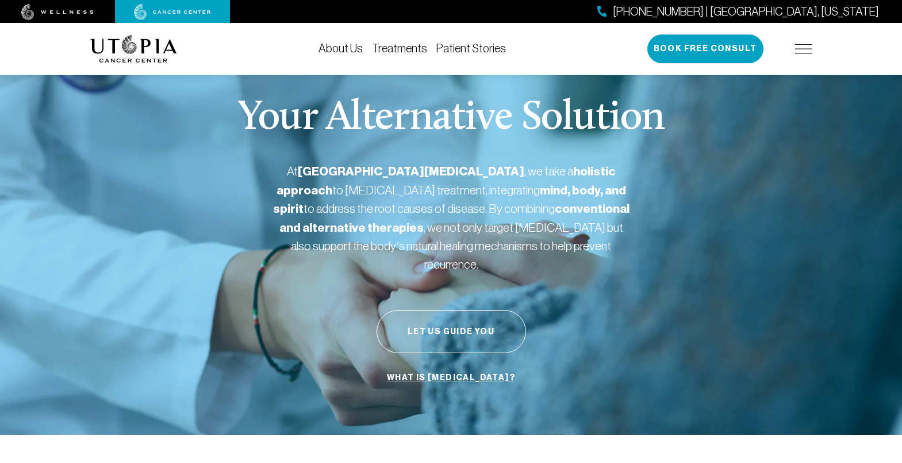 This screenshot has width=902, height=463. Describe the element at coordinates (58, 12) in the screenshot. I see `img: wellness` at that location.